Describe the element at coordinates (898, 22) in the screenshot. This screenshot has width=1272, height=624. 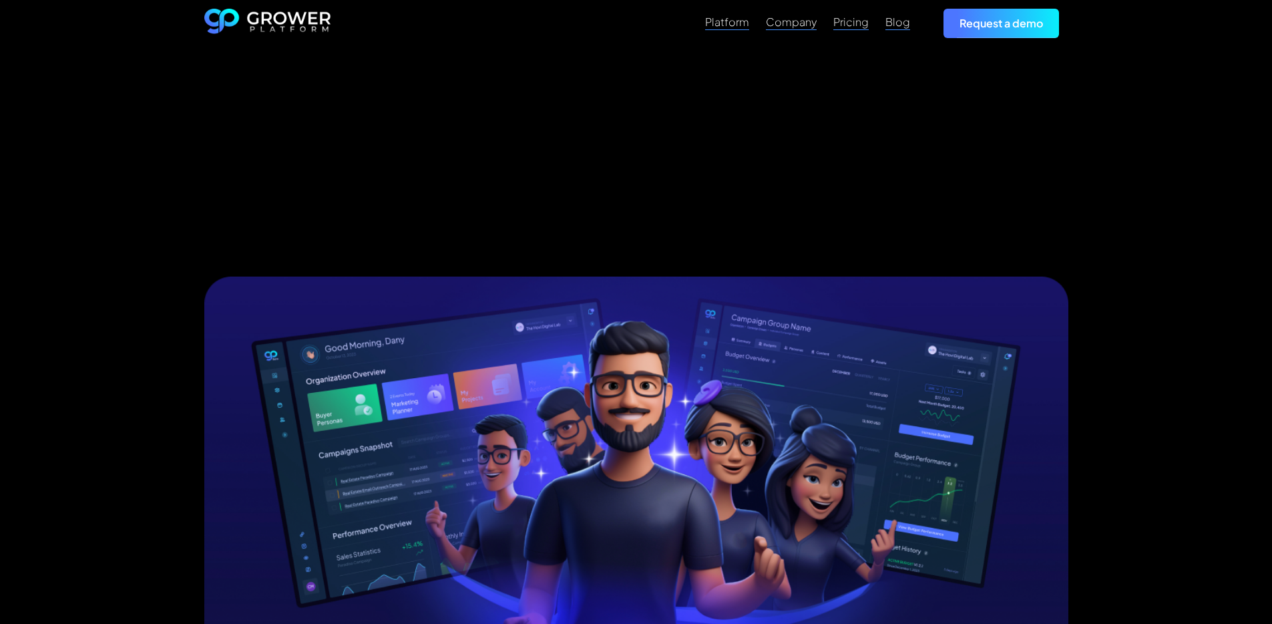
I see `a: Blog` at that location.